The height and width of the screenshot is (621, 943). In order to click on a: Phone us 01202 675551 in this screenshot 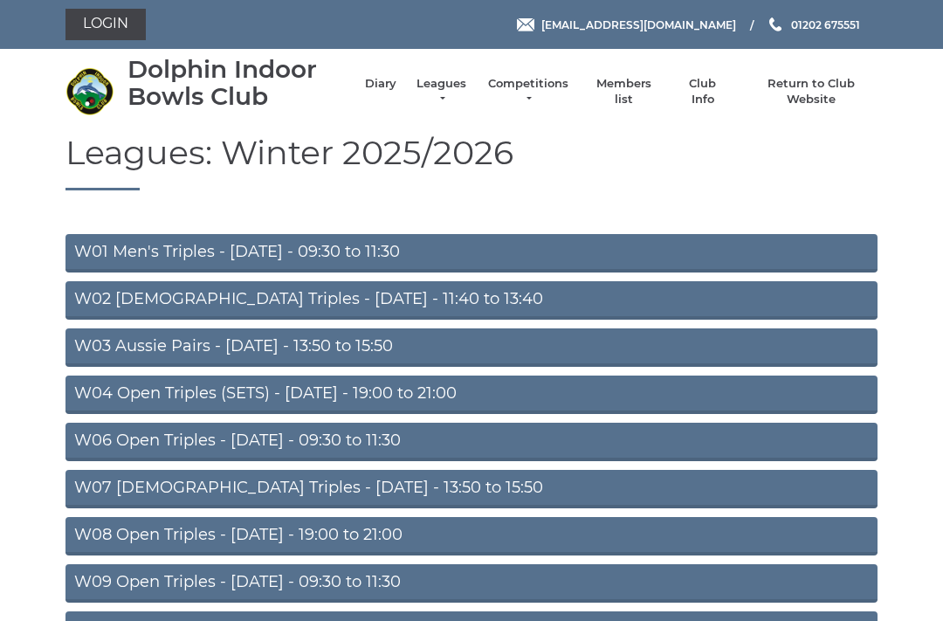, I will do `click(813, 24)`.